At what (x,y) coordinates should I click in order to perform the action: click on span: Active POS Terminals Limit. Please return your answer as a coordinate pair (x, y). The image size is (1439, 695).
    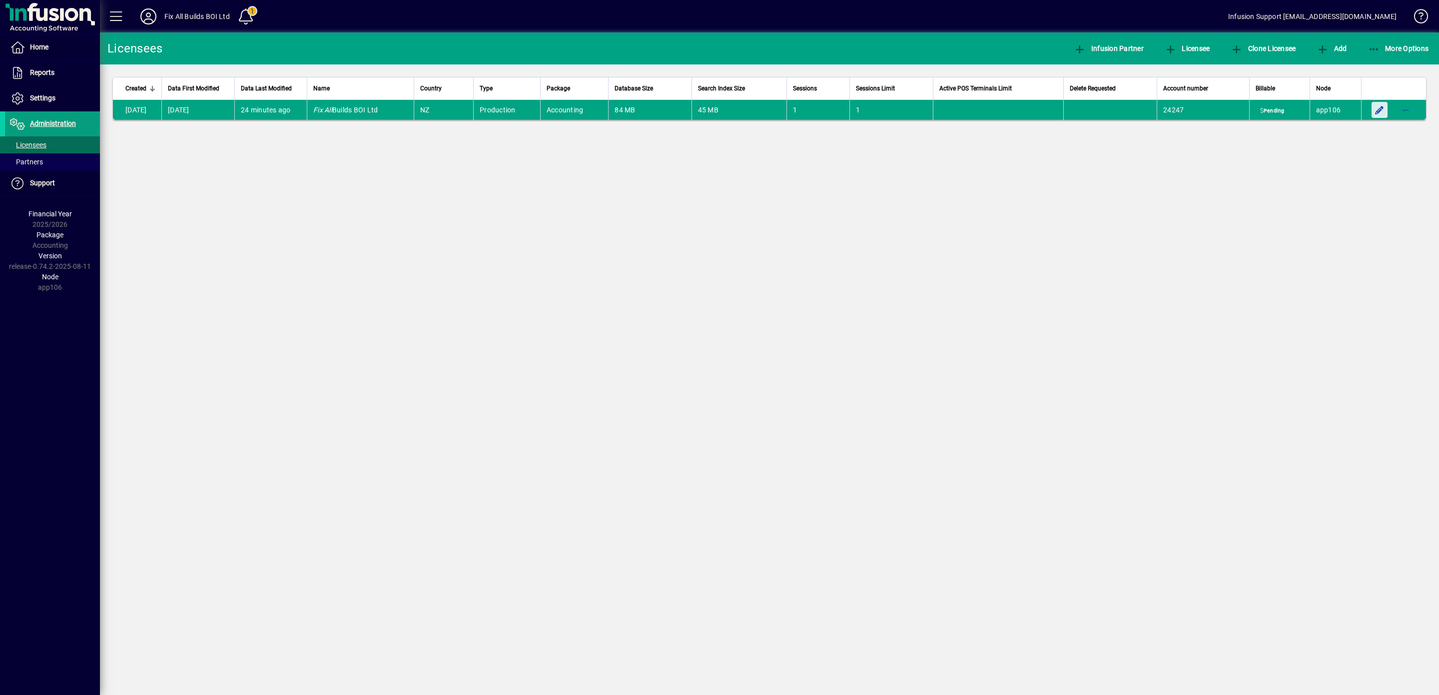
    Looking at the image, I should click on (975, 88).